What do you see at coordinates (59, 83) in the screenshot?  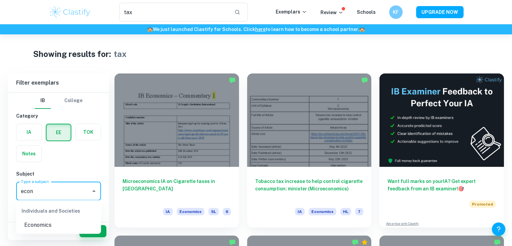 I see `h6: Filter exemplars` at bounding box center [59, 83].